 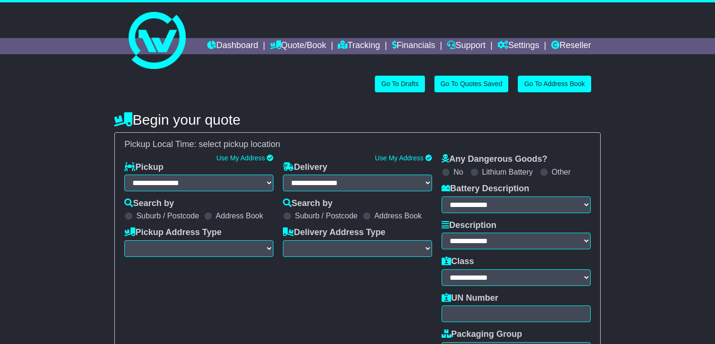 What do you see at coordinates (561, 172) in the screenshot?
I see `label: Other` at bounding box center [561, 172].